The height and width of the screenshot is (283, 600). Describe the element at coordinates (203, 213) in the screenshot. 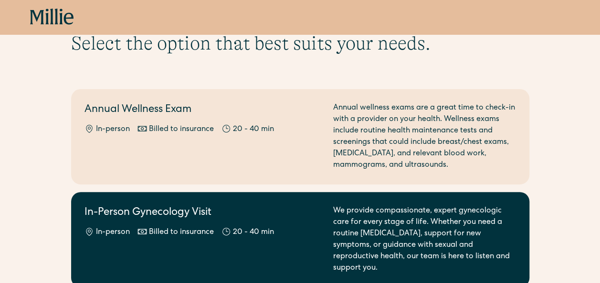

I see `h2: In-Person Gynecology Visit` at that location.